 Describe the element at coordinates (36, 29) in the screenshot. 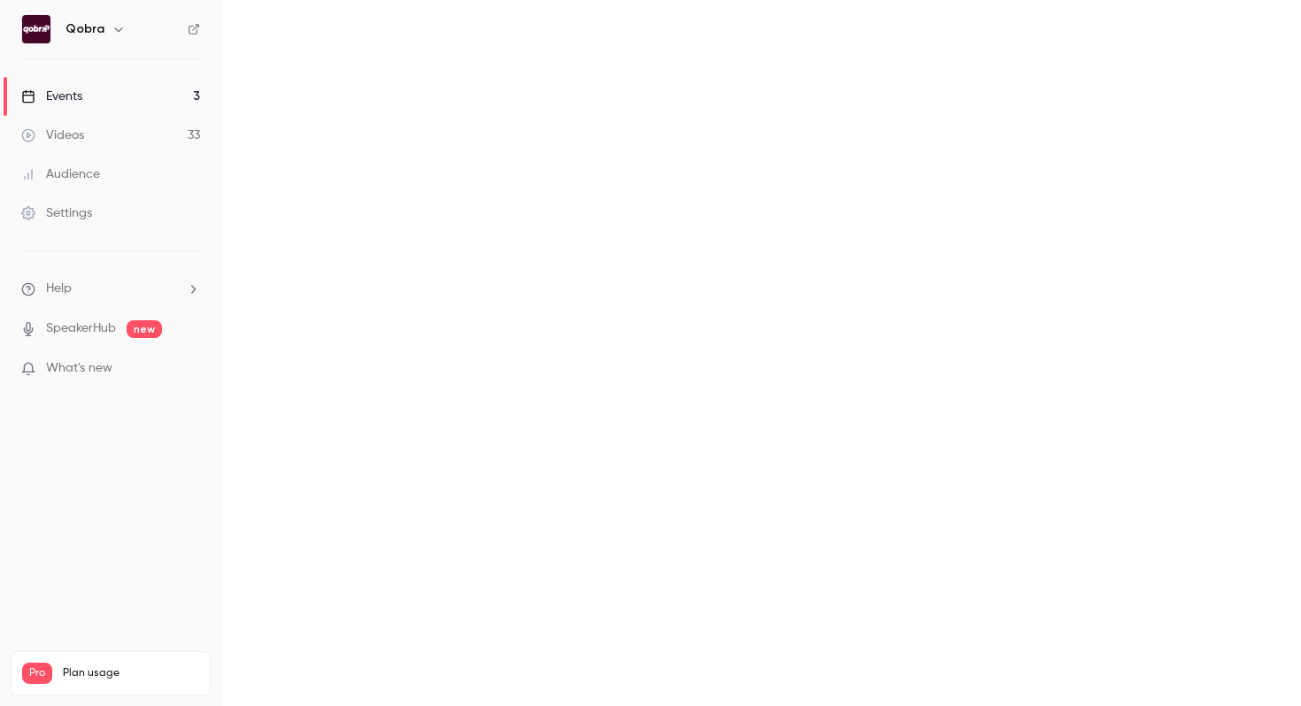

I see `img: Qobra` at that location.